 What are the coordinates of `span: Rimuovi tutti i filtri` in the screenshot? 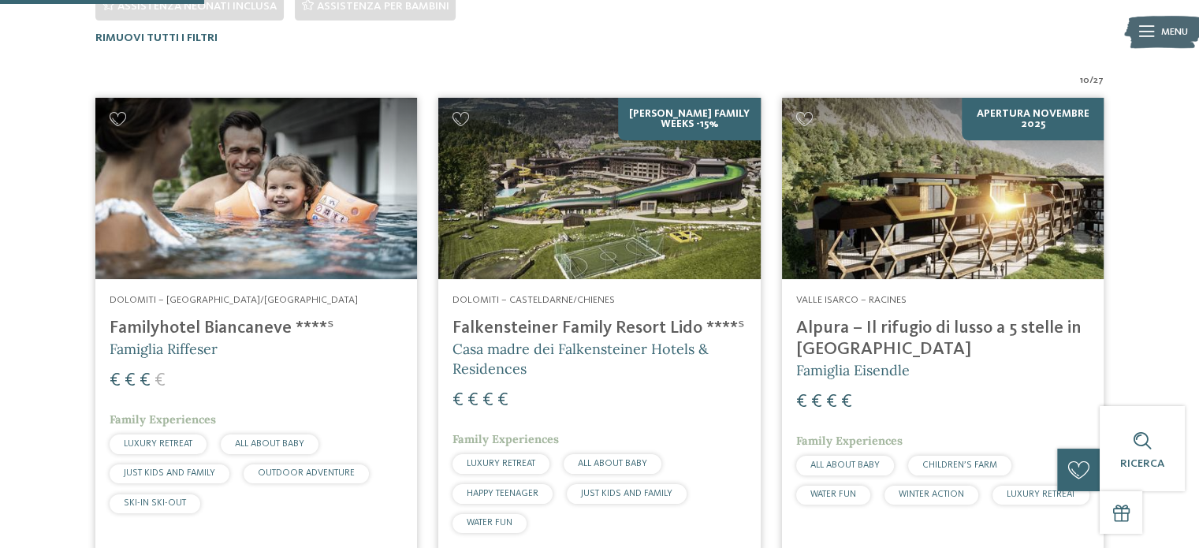 It's located at (156, 38).